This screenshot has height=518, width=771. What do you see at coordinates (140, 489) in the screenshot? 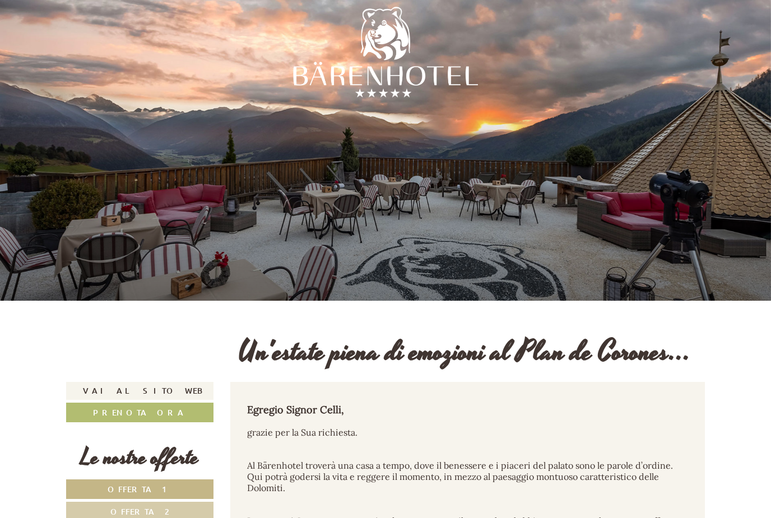
I see `span: Offerta 1` at bounding box center [140, 489].